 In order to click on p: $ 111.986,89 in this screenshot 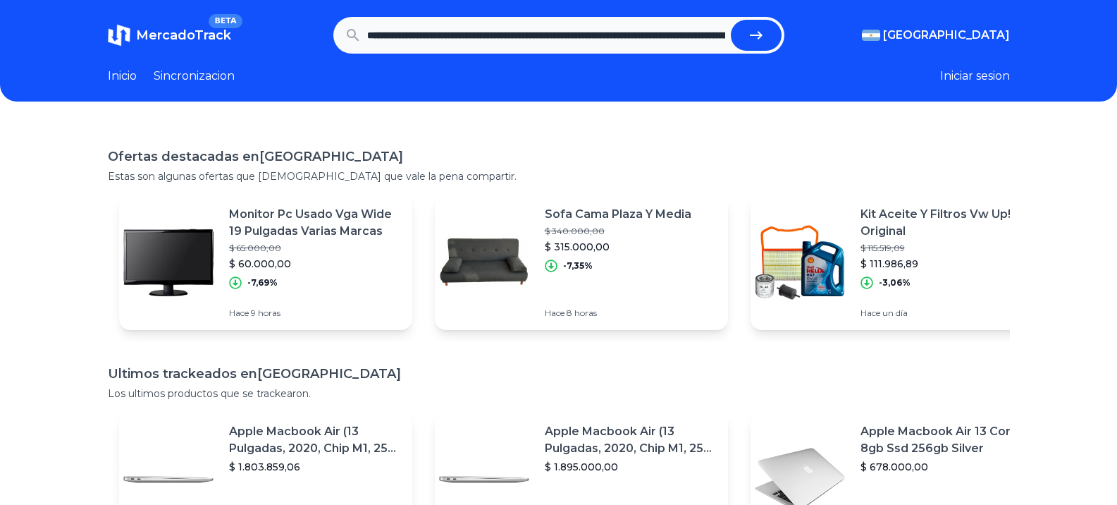, I will do `click(947, 264)`.